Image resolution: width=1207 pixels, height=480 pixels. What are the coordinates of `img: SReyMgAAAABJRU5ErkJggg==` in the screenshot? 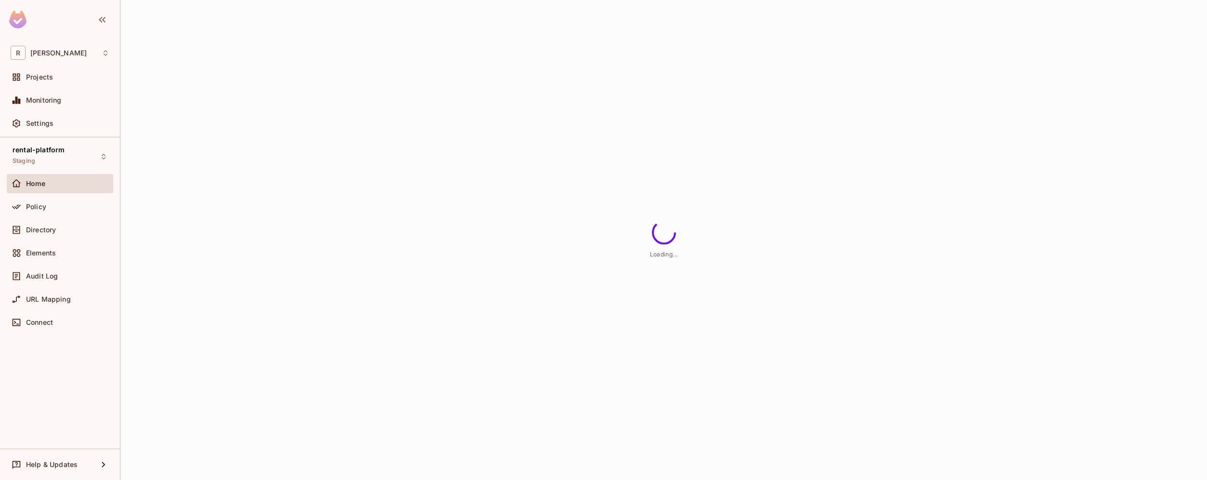 It's located at (18, 19).